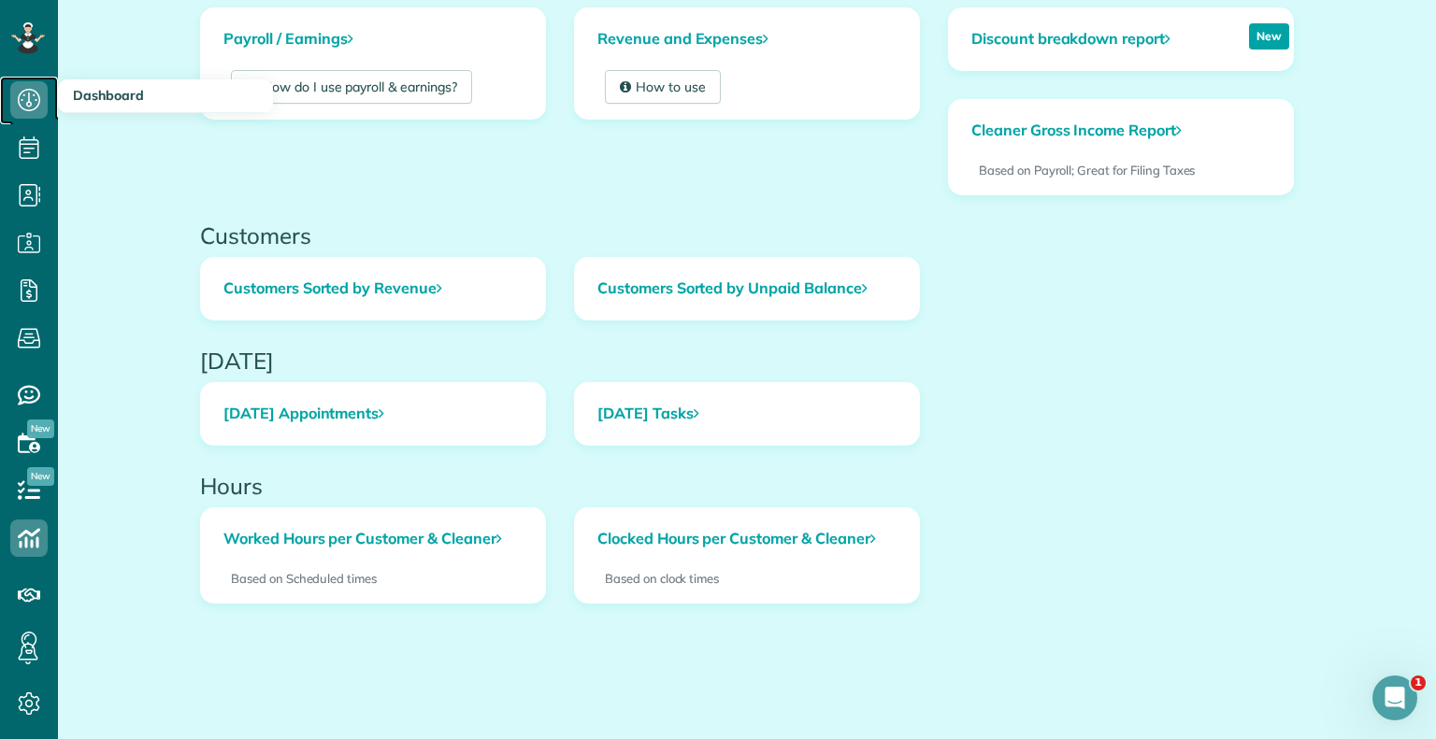 This screenshot has width=1436, height=739. I want to click on a: Discount breakdown report, so click(1070, 39).